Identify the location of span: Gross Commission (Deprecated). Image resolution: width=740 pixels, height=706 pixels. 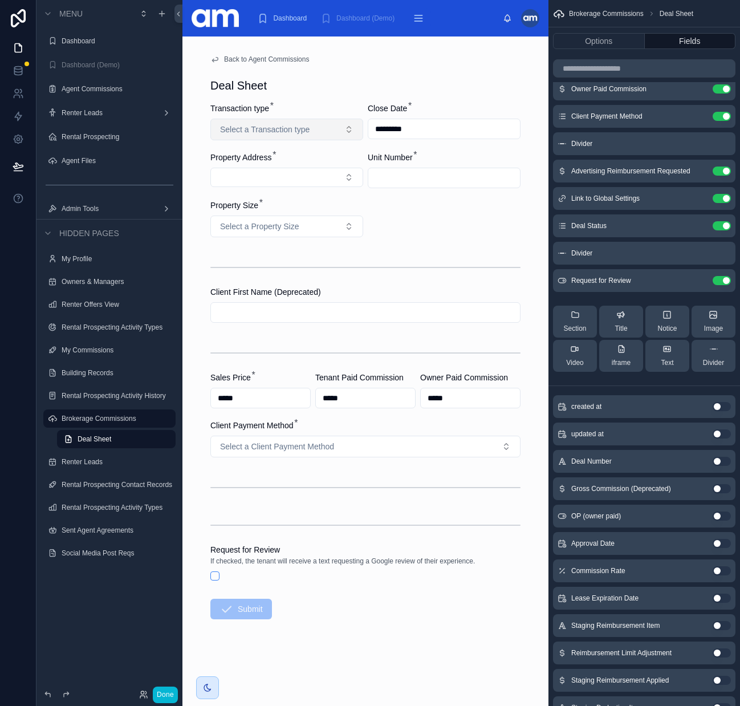
(621, 489).